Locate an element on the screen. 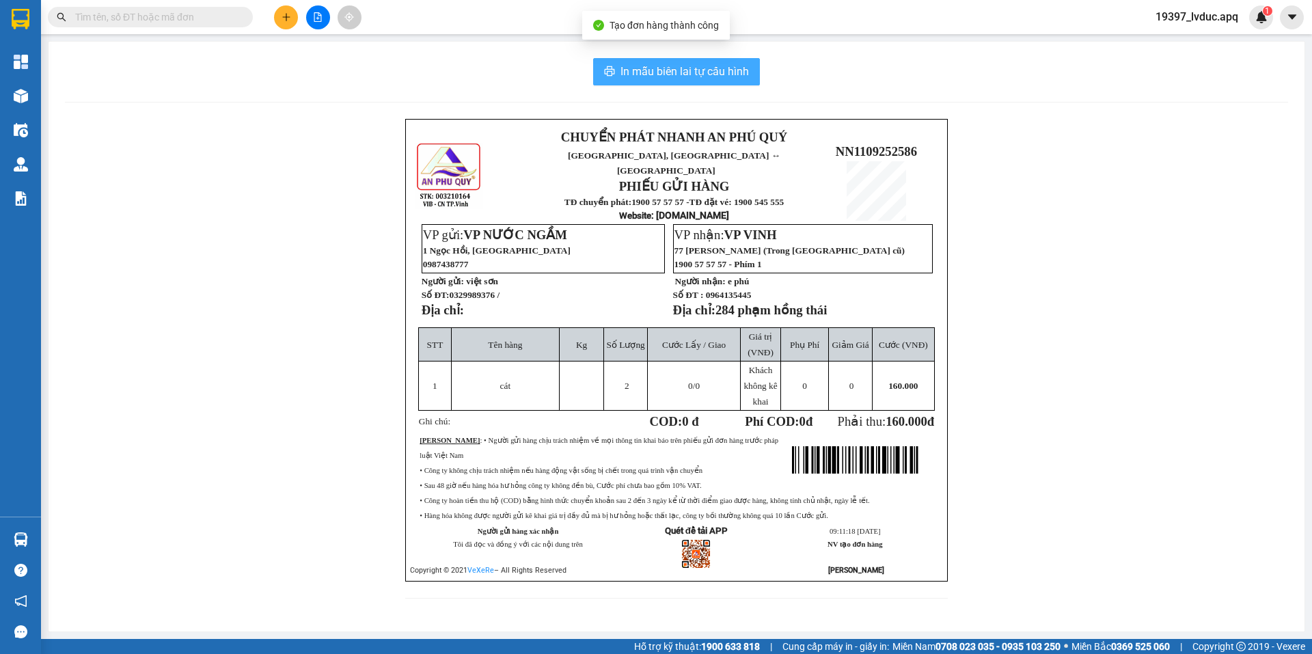  span: VP NƯỚC NGẦM is located at coordinates (515, 234).